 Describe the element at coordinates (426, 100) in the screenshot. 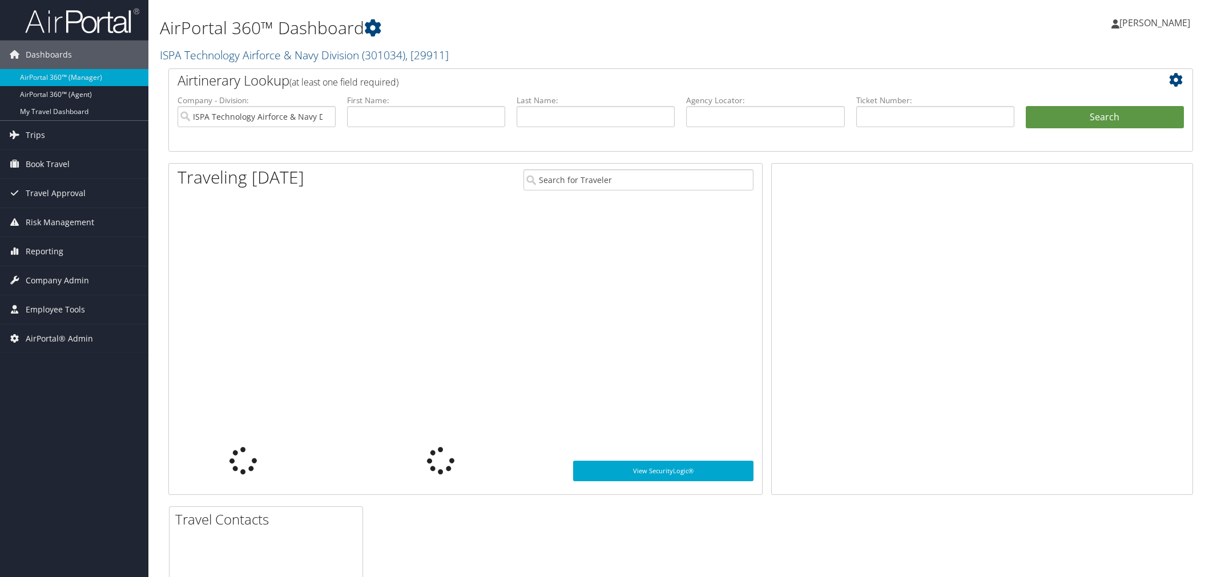

I see `label: First Name:` at that location.